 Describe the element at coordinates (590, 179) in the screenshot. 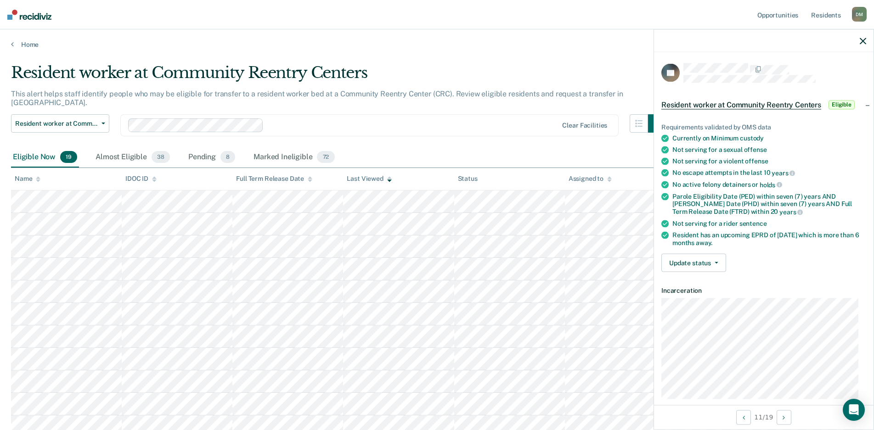

I see `div: Assigned to` at that location.